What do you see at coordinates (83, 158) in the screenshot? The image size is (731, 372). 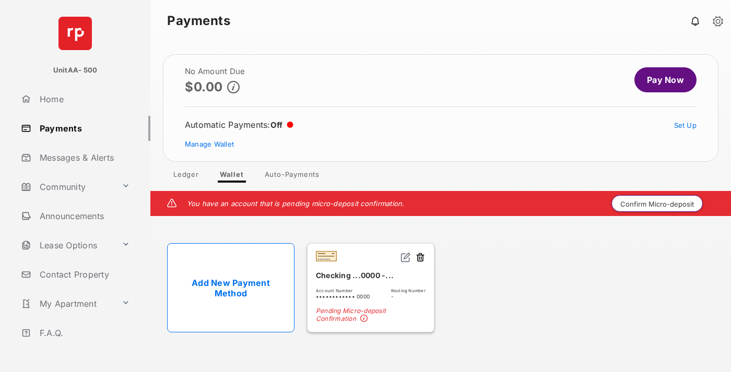 I see `a: Messages & Alerts` at bounding box center [83, 158].